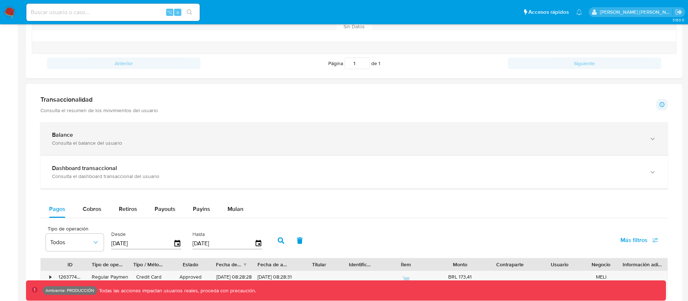 The image size is (688, 301). What do you see at coordinates (178, 12) in the screenshot?
I see `span: s` at bounding box center [178, 12].